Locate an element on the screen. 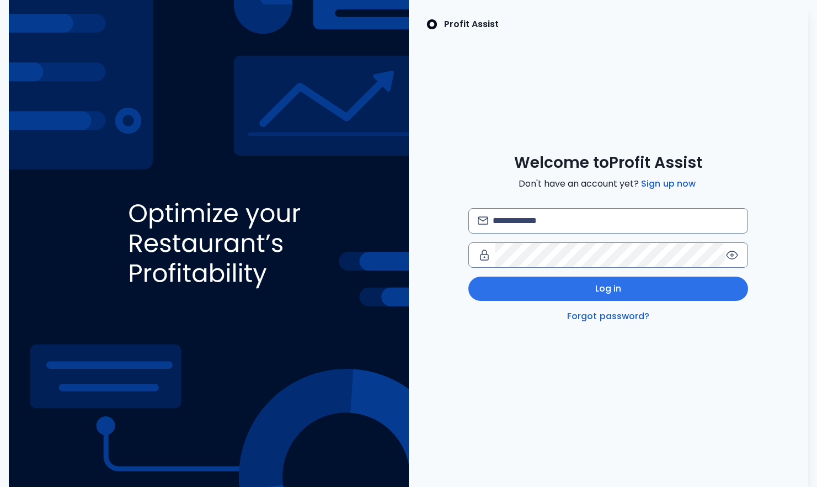  span: Log in is located at coordinates (609, 289).